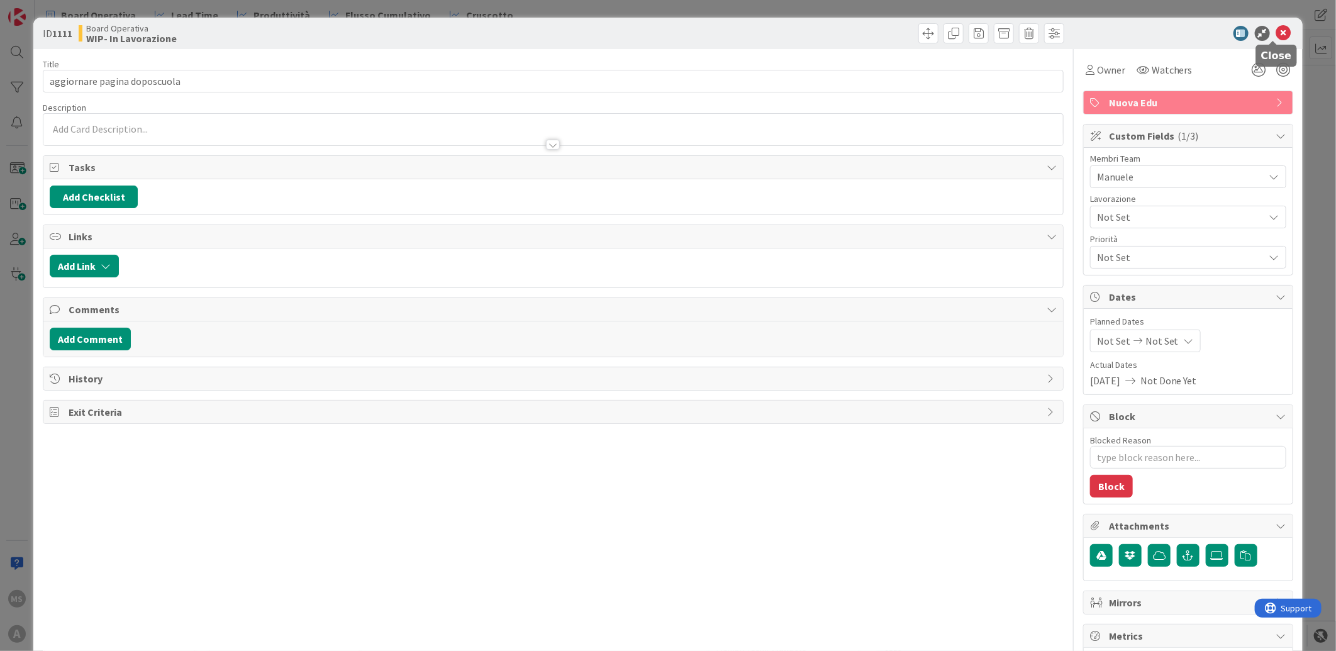 Image resolution: width=1336 pixels, height=651 pixels. Describe the element at coordinates (84, 266) in the screenshot. I see `button: Add Link` at that location.